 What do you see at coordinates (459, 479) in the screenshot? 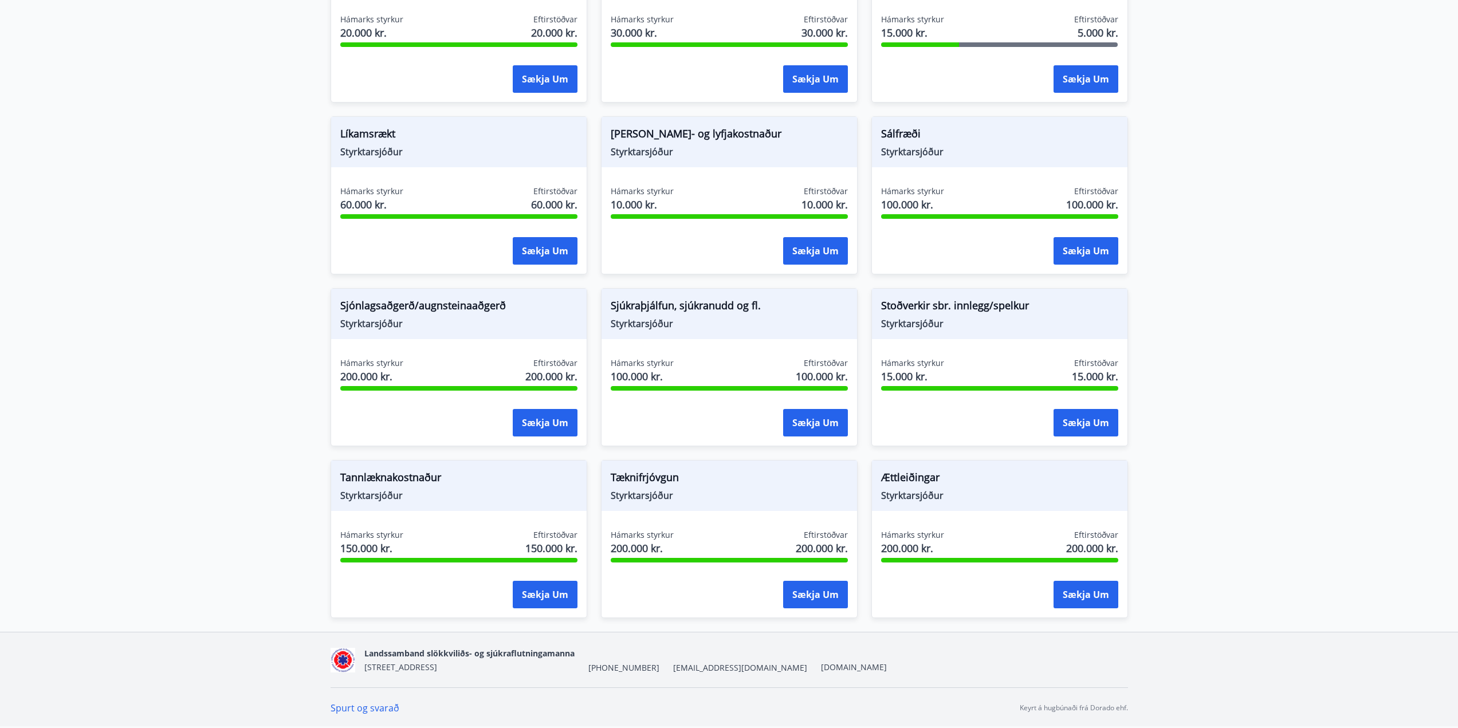
I see `span: Tannlæknakostnaður` at bounding box center [459, 479].